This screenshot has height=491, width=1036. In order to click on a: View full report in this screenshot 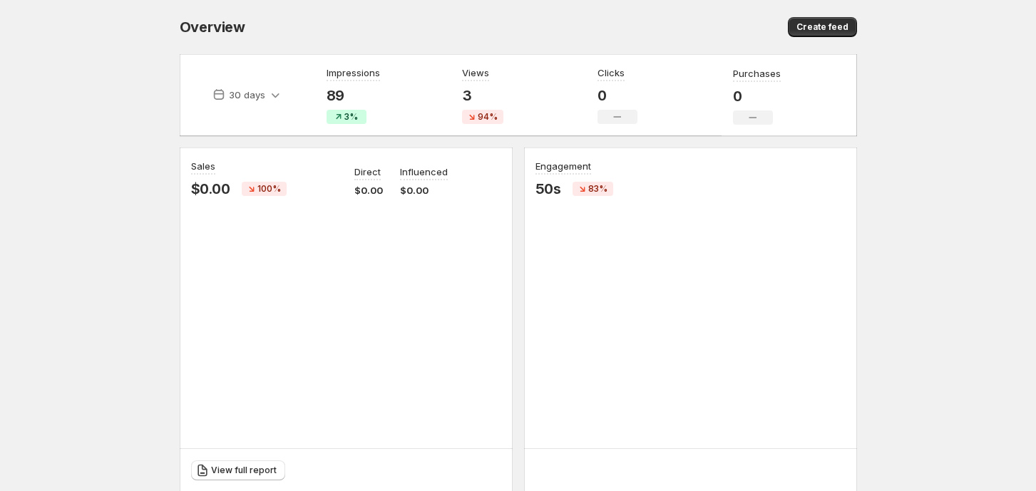, I will do `click(238, 471)`.